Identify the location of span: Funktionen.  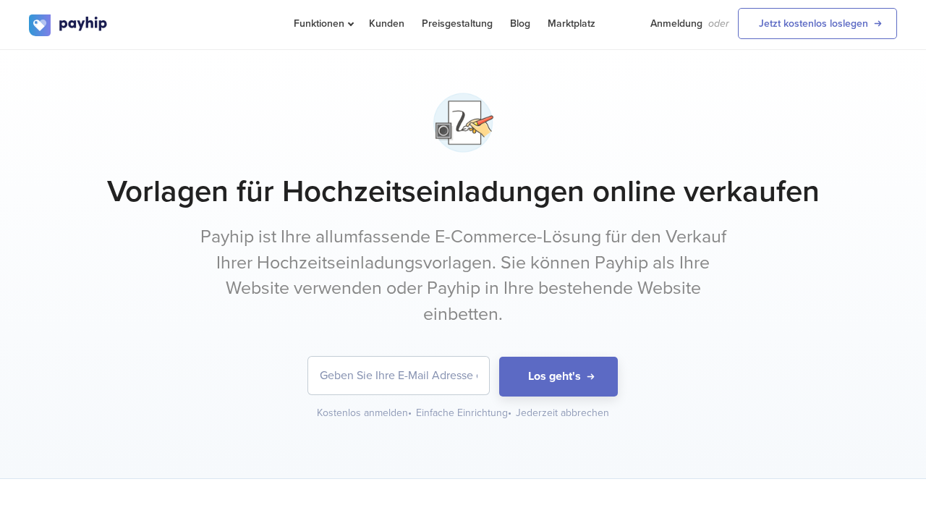
(322, 23).